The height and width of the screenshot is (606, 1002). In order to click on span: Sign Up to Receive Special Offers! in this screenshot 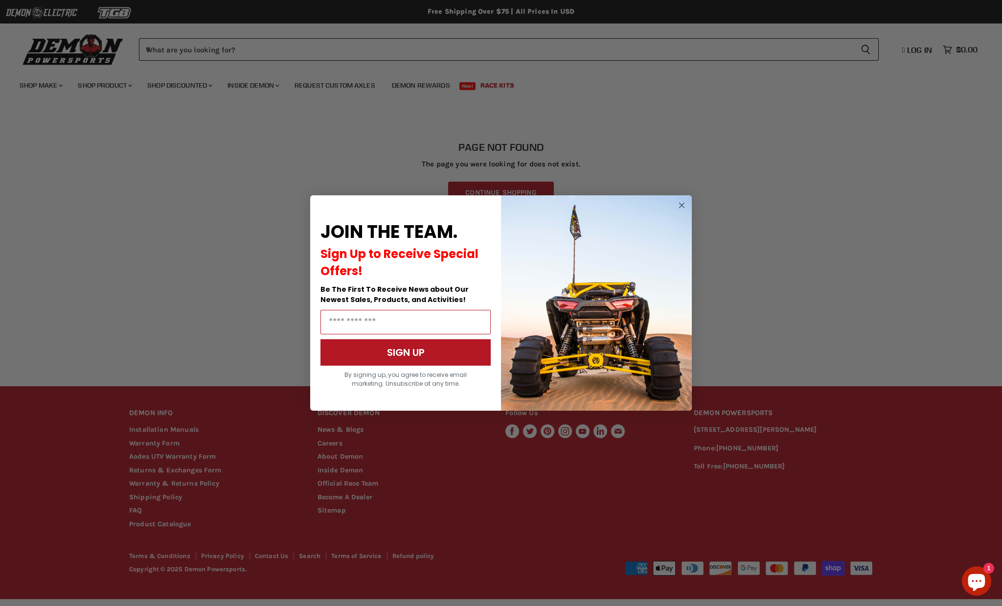, I will do `click(399, 262)`.